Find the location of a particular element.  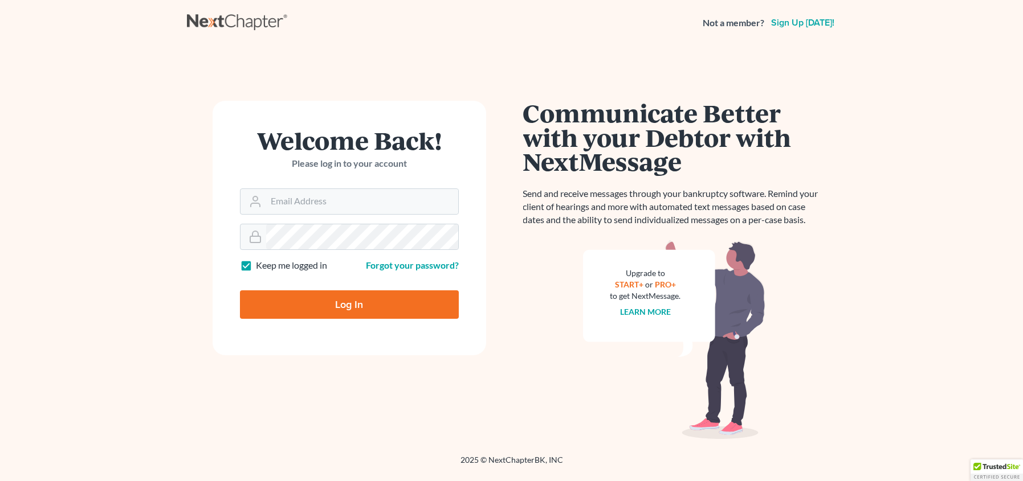

label: Keep me logged in is located at coordinates (291, 266).